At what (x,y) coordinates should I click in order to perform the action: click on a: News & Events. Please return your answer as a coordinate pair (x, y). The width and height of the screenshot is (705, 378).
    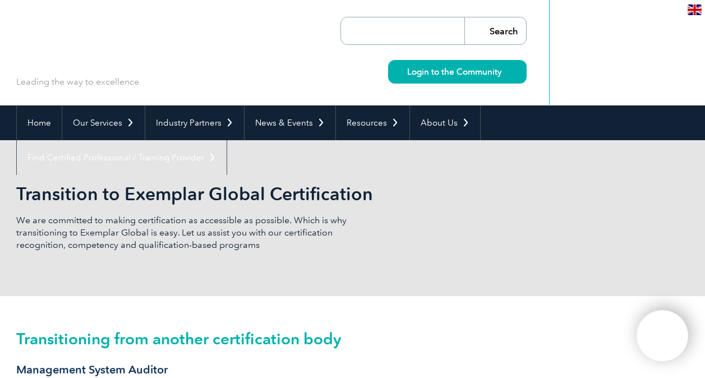
    Looking at the image, I should click on (290, 123).